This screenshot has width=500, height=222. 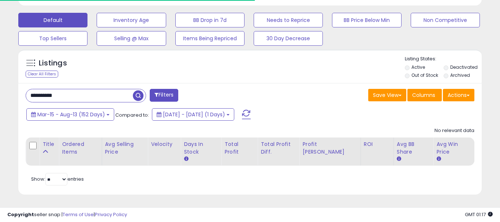 What do you see at coordinates (399, 159) in the screenshot?
I see `small: Avg BB Share.` at bounding box center [399, 159].